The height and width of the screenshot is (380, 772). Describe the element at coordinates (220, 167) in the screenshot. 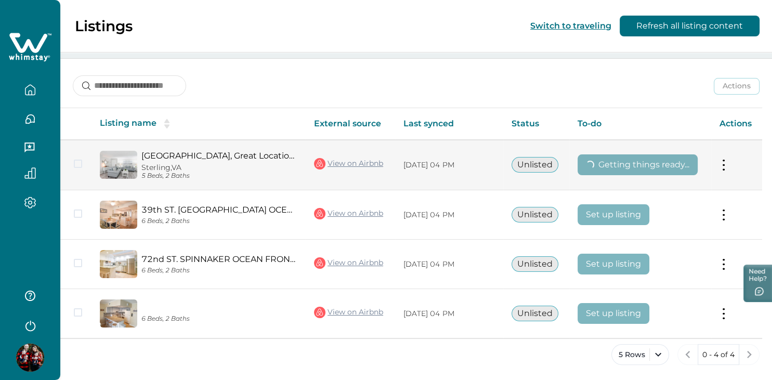

I see `p: Sterling, VA` at that location.